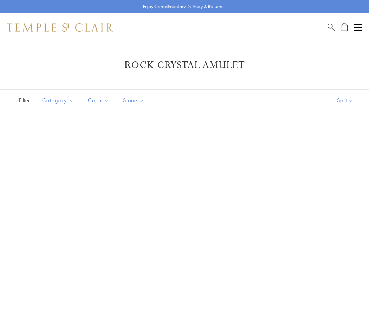 This screenshot has height=312, width=369. What do you see at coordinates (345, 100) in the screenshot?
I see `button: Show sort by` at bounding box center [345, 100].